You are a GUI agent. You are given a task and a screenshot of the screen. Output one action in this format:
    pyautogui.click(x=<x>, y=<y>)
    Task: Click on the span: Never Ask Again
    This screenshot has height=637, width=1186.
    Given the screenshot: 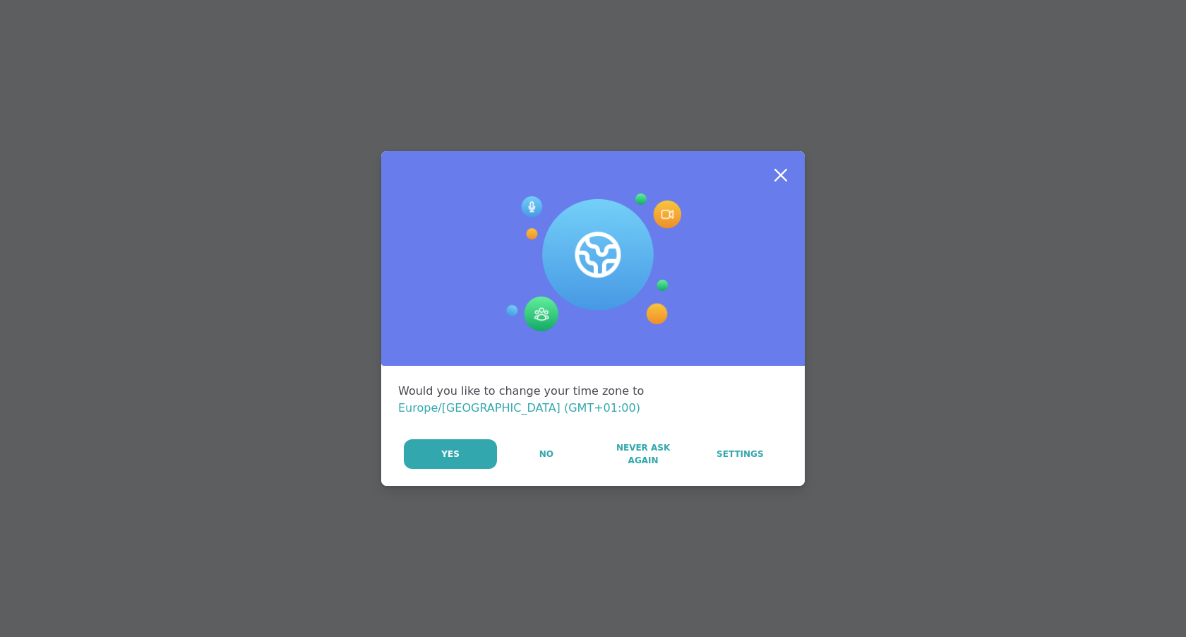 What is the action you would take?
    pyautogui.click(x=642, y=454)
    